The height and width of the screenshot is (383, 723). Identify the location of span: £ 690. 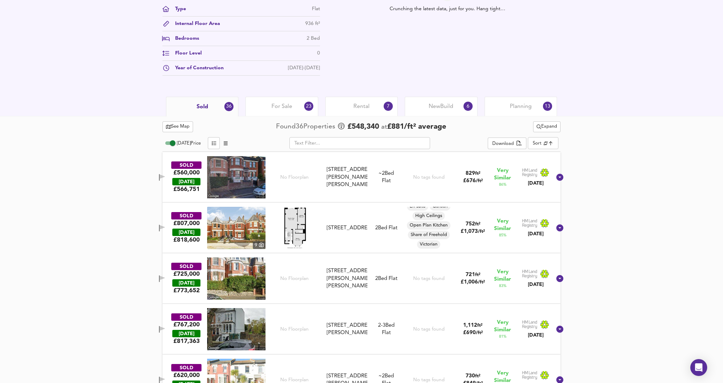
(473, 333).